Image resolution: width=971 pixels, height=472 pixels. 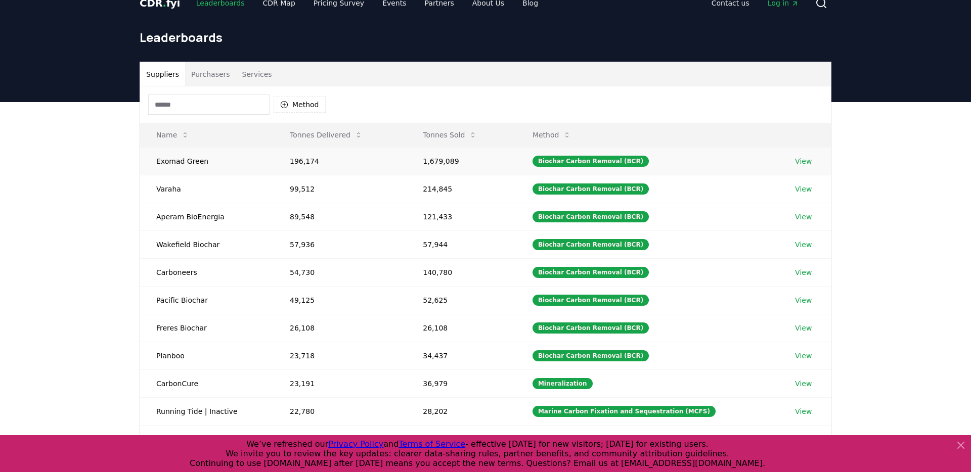 I want to click on td: 54,730, so click(x=340, y=272).